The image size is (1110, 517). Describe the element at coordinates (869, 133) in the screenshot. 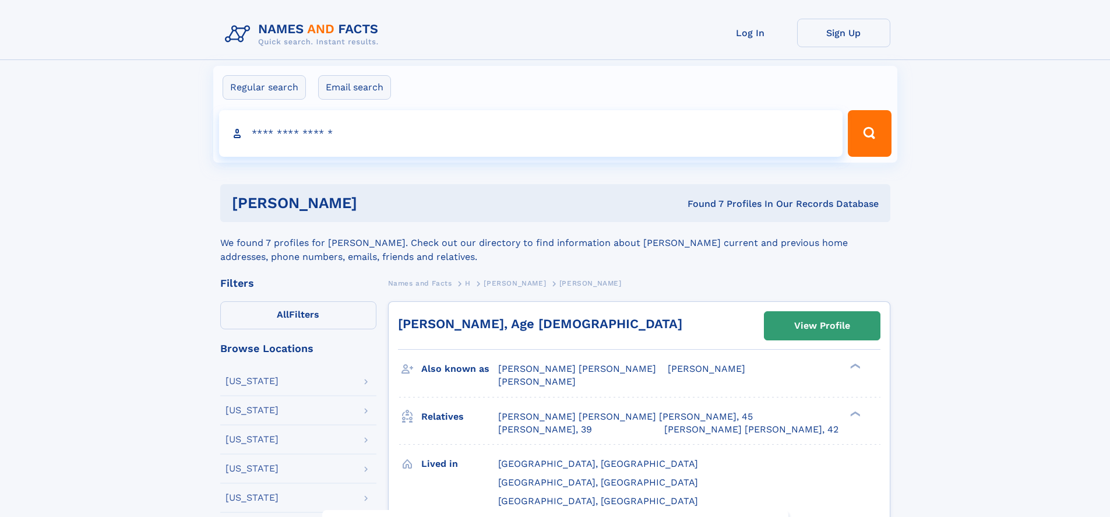

I see `button: Search Button` at that location.